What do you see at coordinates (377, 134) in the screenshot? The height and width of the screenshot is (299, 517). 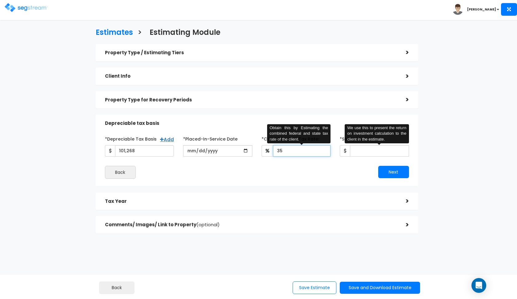 I see `div: We use this to present the return on investment calculation to the client in the estimate.` at bounding box center [377, 134].